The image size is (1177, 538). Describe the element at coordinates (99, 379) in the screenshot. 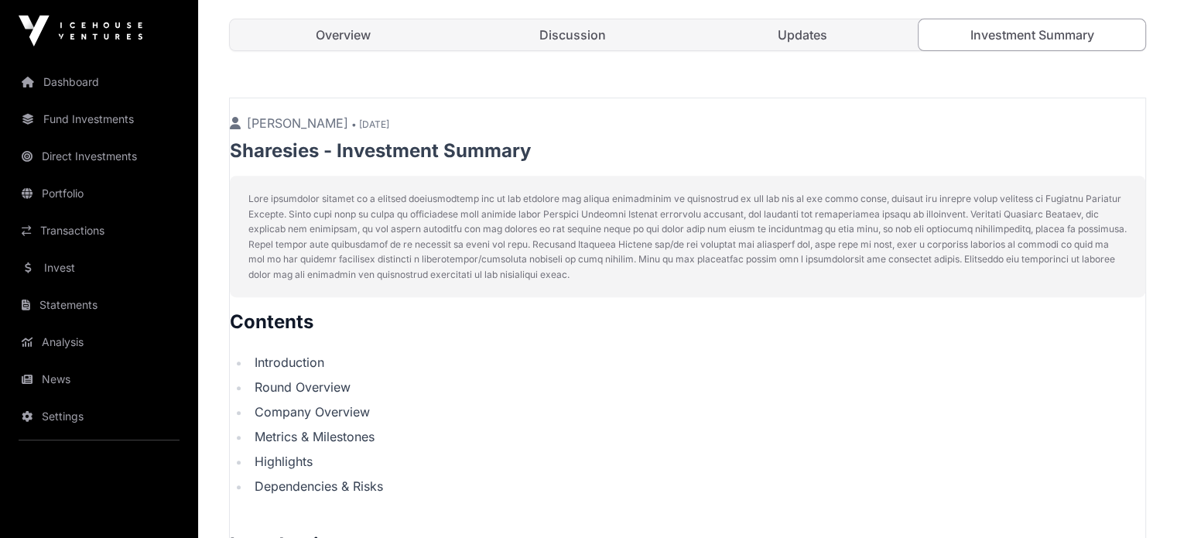

I see `a: News` at that location.